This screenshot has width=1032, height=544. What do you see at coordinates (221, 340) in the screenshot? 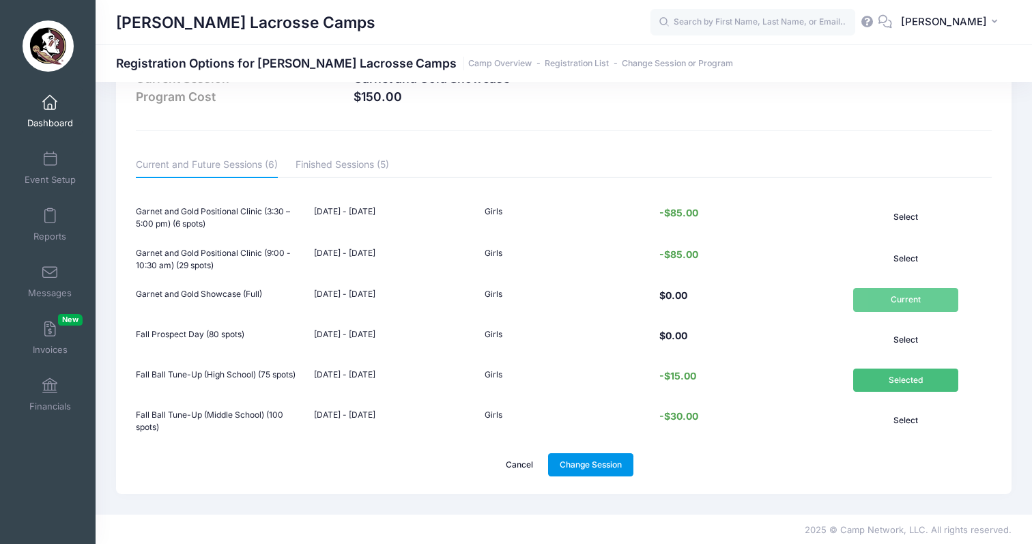
I see `td: Fall Prospect Day (80 spots)` at bounding box center [221, 340].